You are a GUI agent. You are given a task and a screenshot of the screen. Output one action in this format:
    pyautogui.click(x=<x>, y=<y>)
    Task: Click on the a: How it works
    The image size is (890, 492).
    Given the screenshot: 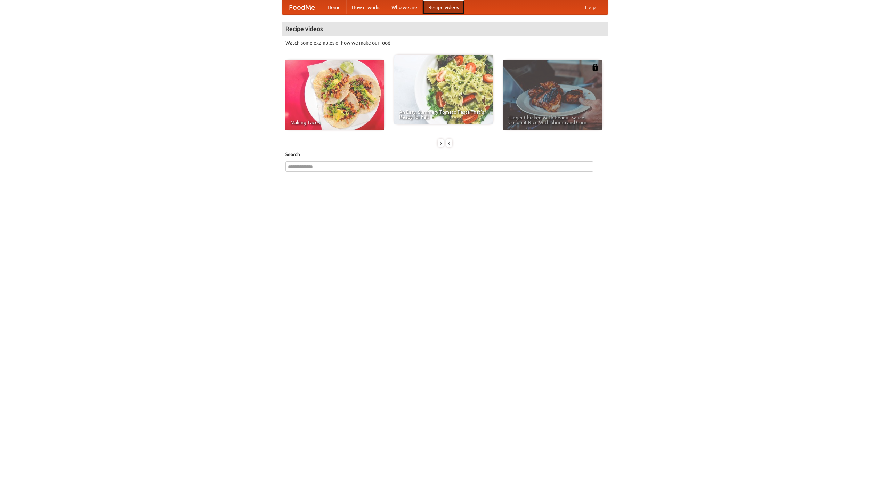 What is the action you would take?
    pyautogui.click(x=366, y=7)
    